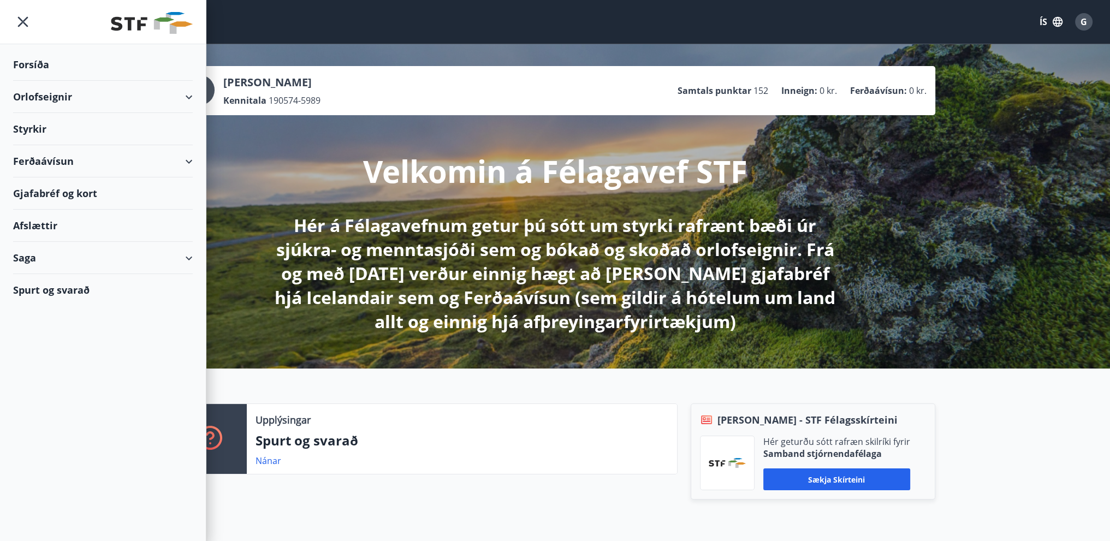  What do you see at coordinates (103, 290) in the screenshot?
I see `div: Spurt og svarað` at bounding box center [103, 290].